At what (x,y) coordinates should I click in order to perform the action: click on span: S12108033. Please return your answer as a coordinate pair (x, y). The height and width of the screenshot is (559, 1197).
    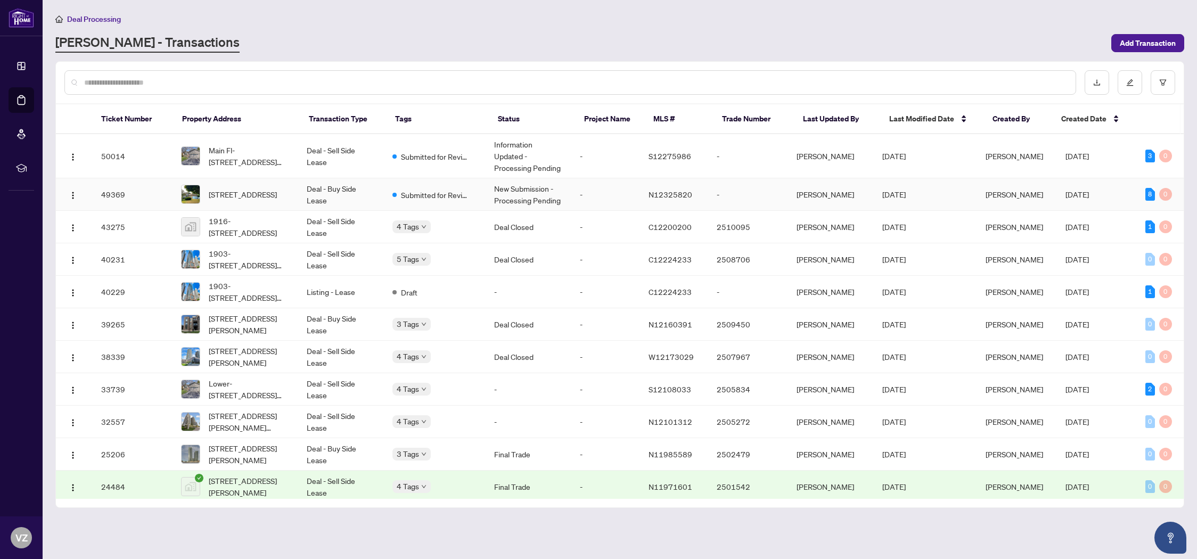
    Looking at the image, I should click on (670, 389).